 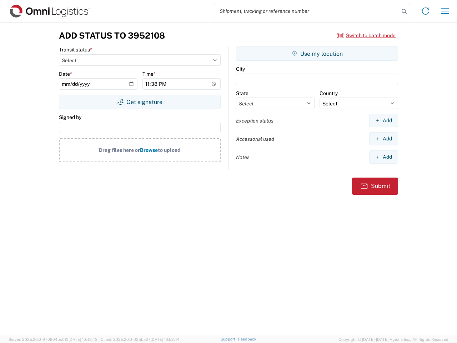 I want to click on button: Use my location, so click(x=317, y=54).